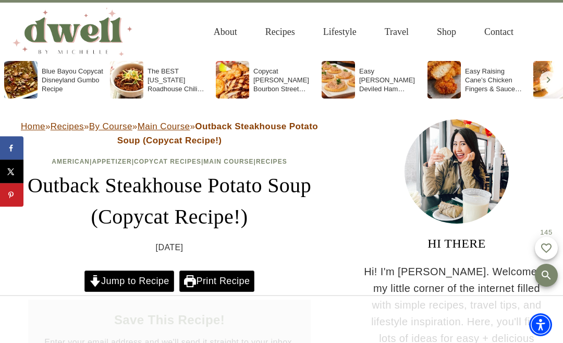  I want to click on a: Appetizer, so click(112, 162).